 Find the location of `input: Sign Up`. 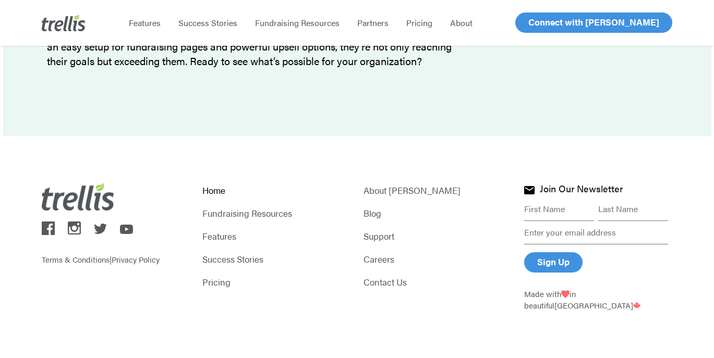

input: Sign Up is located at coordinates (554, 262).